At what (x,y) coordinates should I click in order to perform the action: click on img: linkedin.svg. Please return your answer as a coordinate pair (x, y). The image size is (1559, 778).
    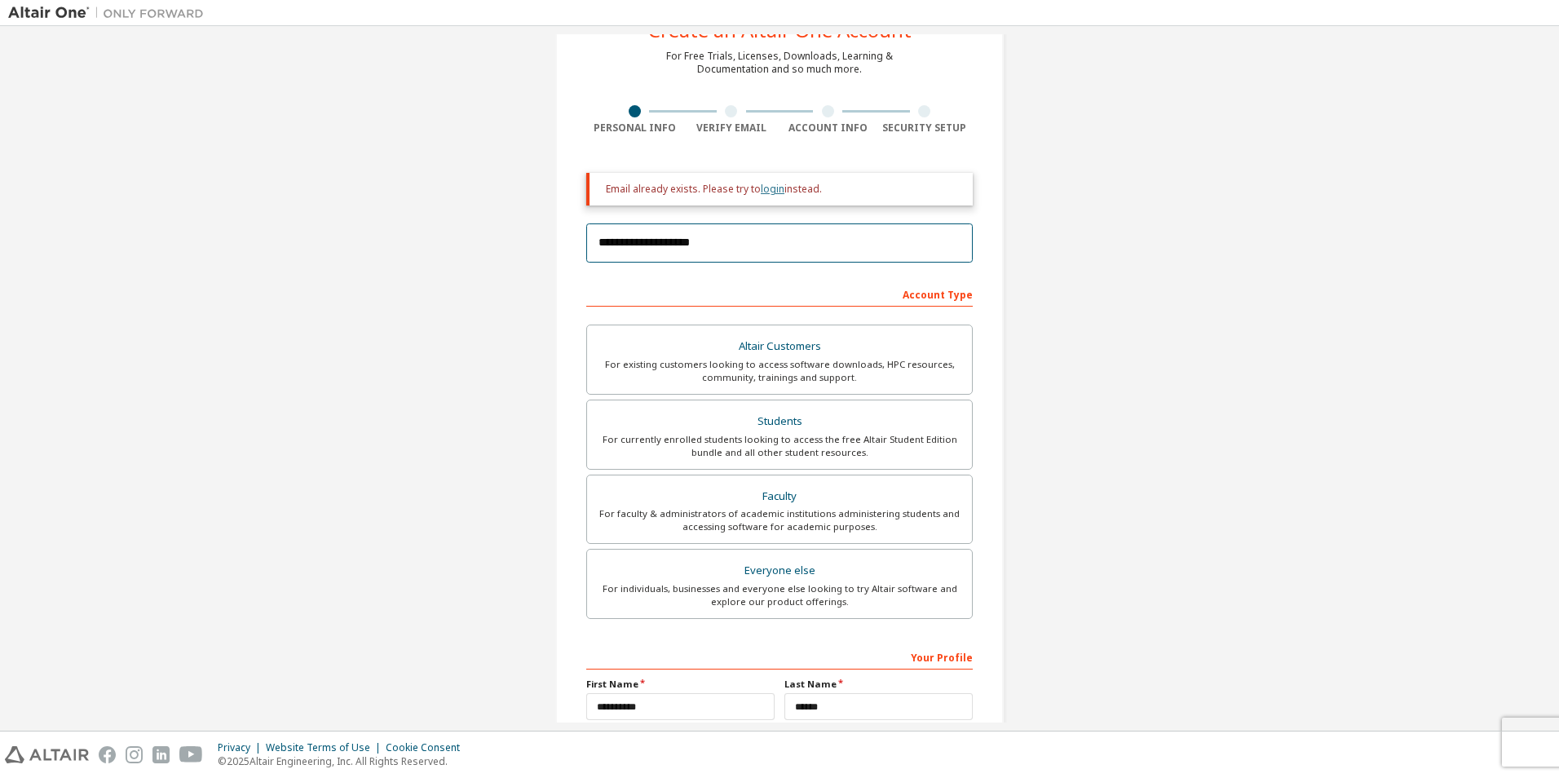
    Looking at the image, I should click on (161, 754).